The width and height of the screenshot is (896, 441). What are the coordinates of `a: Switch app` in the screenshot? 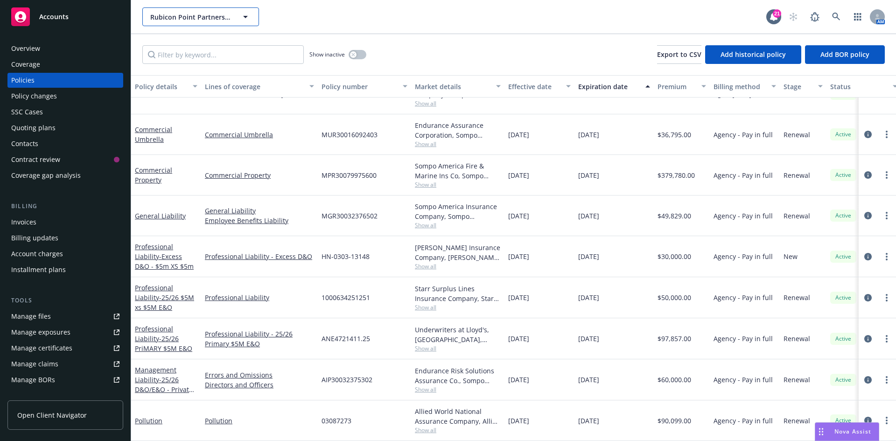 It's located at (858, 17).